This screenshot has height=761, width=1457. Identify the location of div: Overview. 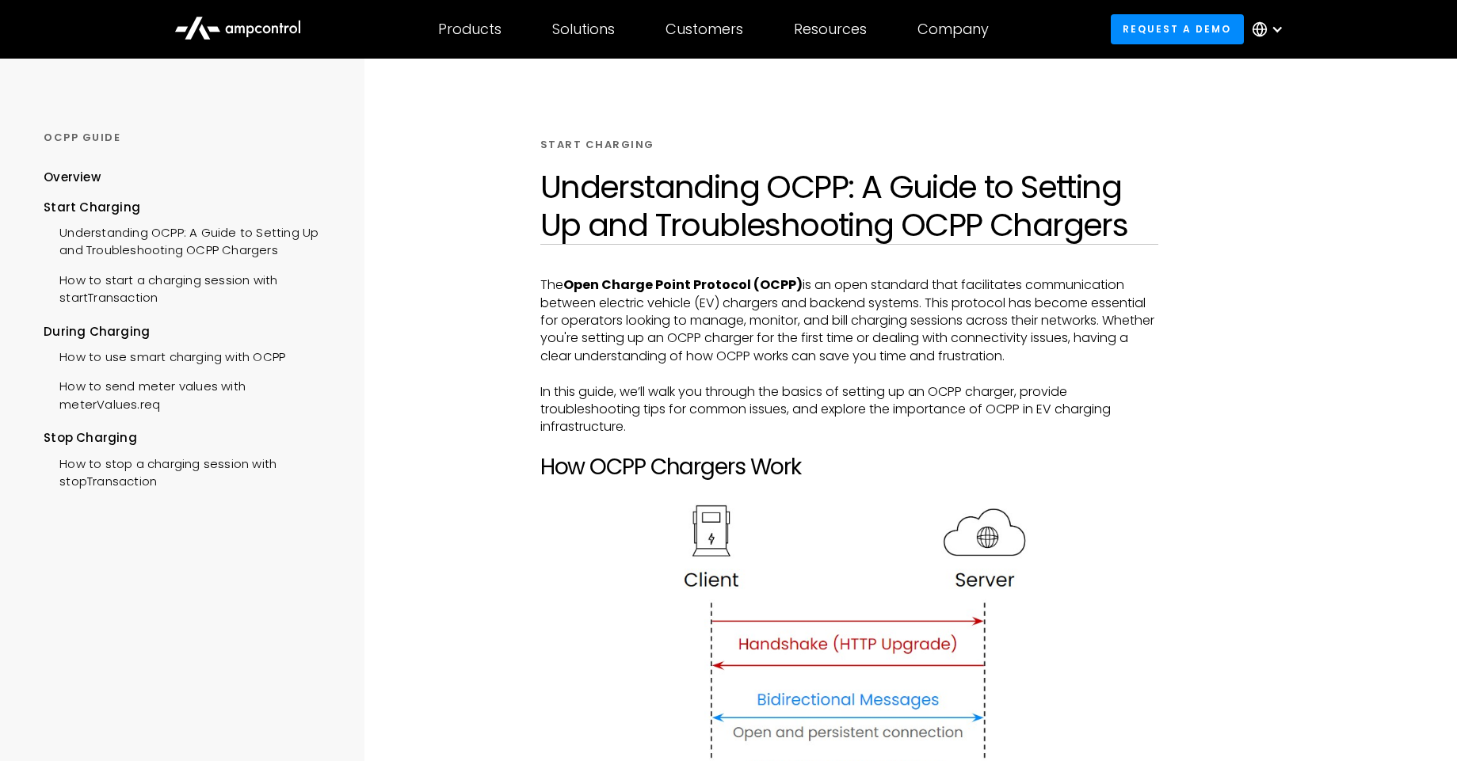
(72, 177).